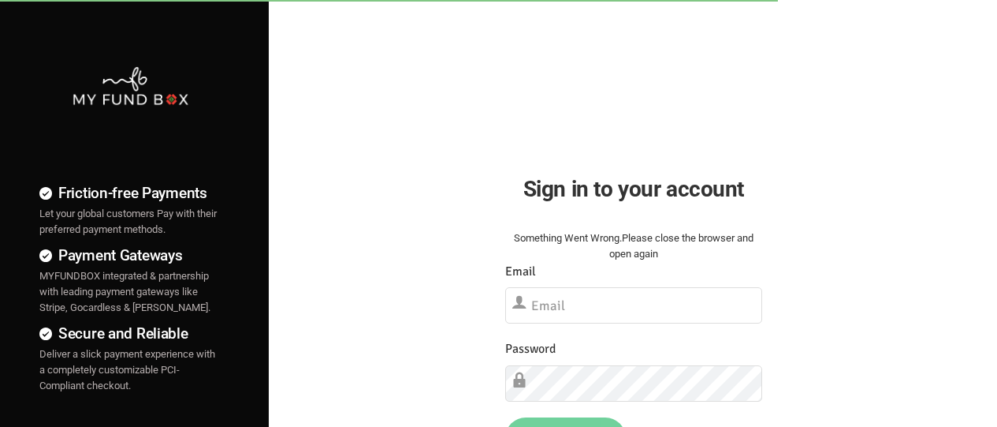 The width and height of the screenshot is (997, 427). Describe the element at coordinates (125, 291) in the screenshot. I see `span: MYFUNDBOX integrated & partnership with leading payment gateways like Stripe, Gocardless & [PERSO...` at that location.